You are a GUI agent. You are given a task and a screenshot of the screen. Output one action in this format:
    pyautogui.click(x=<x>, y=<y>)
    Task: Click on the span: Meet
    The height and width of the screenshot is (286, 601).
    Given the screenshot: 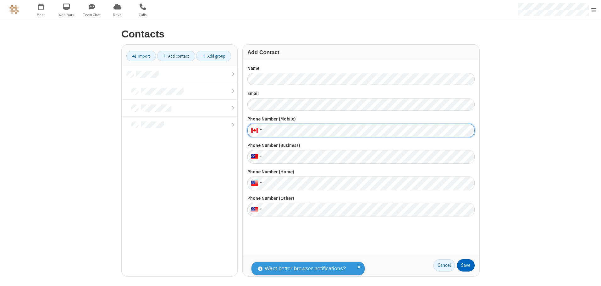 What is the action you would take?
    pyautogui.click(x=41, y=15)
    